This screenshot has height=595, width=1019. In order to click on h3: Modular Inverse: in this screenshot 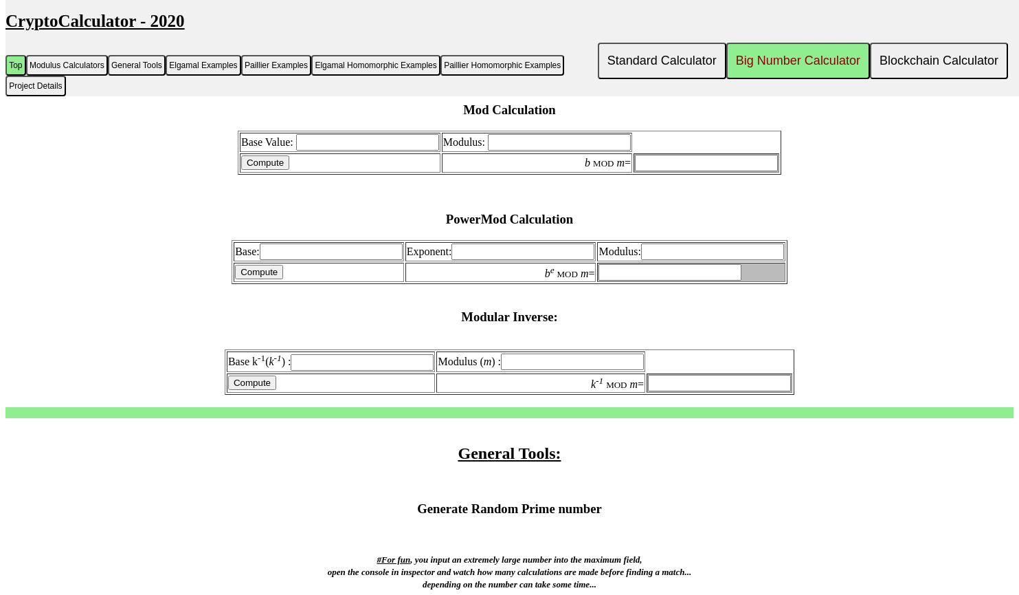, I will do `click(509, 317)`.